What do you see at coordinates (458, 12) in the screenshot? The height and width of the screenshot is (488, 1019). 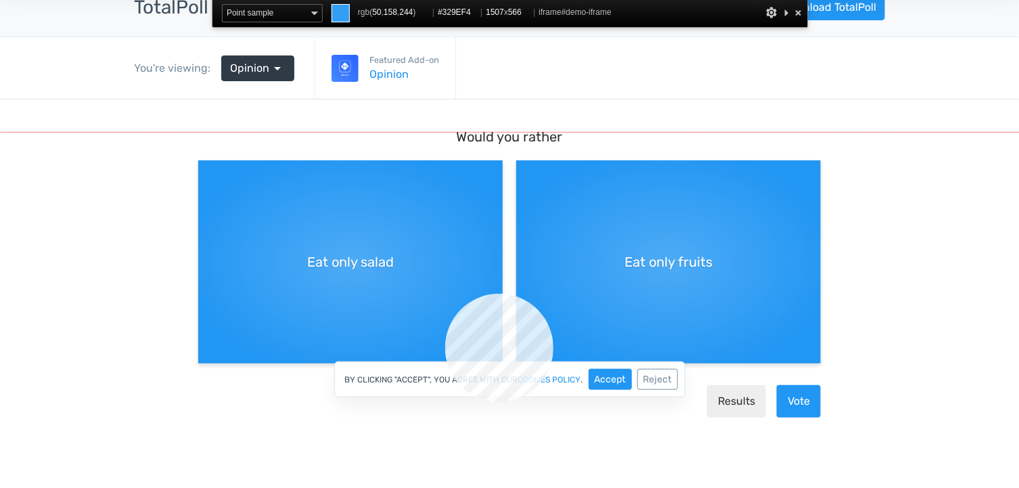 I see `span: #329EF4` at bounding box center [458, 12].